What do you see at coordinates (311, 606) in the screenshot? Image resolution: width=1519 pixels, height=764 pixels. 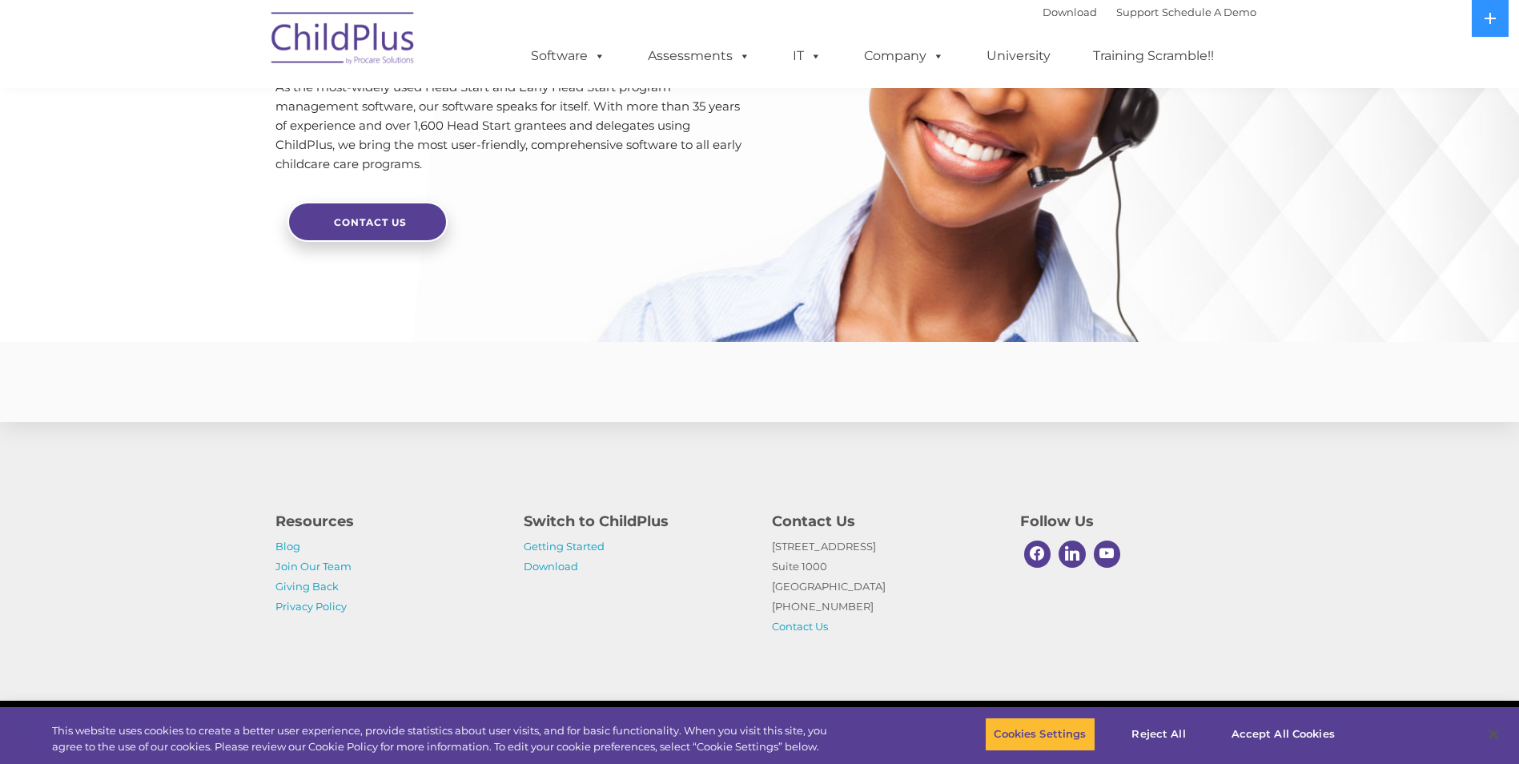 I see `a: Privacy Policy` at bounding box center [311, 606].